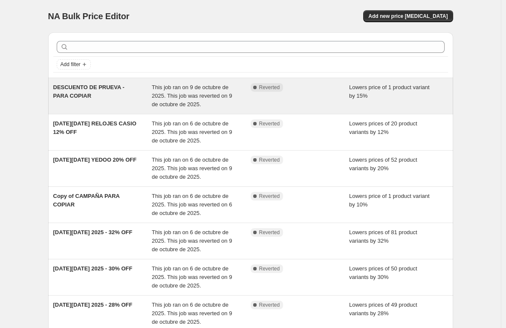  Describe the element at coordinates (87, 200) in the screenshot. I see `span: Copy of CAMPAÑA PARA COPIAR` at that location.